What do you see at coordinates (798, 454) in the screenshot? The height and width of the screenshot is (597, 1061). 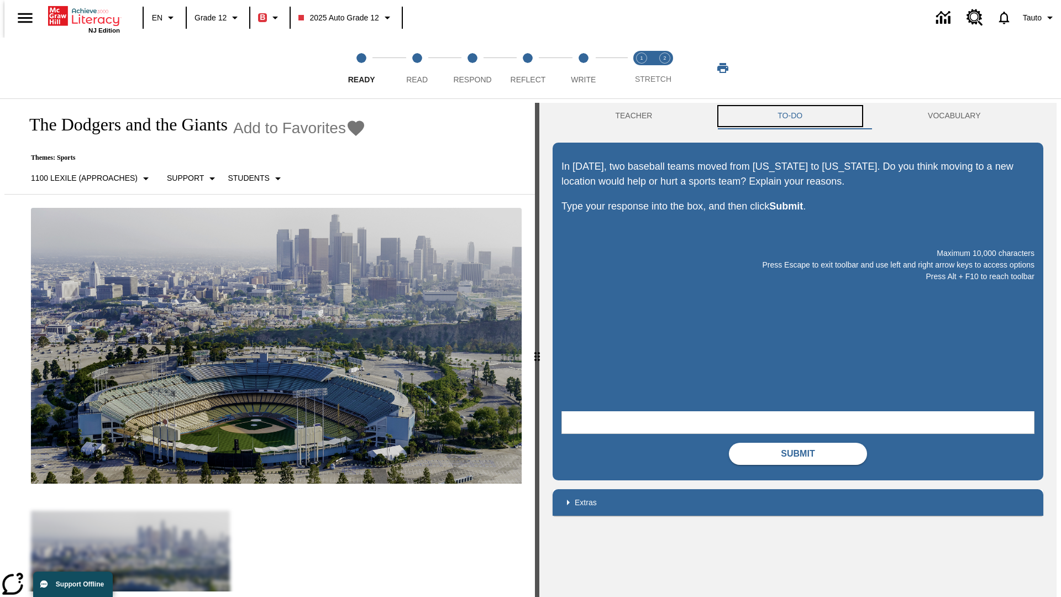 I see `button: Submit` at bounding box center [798, 454].